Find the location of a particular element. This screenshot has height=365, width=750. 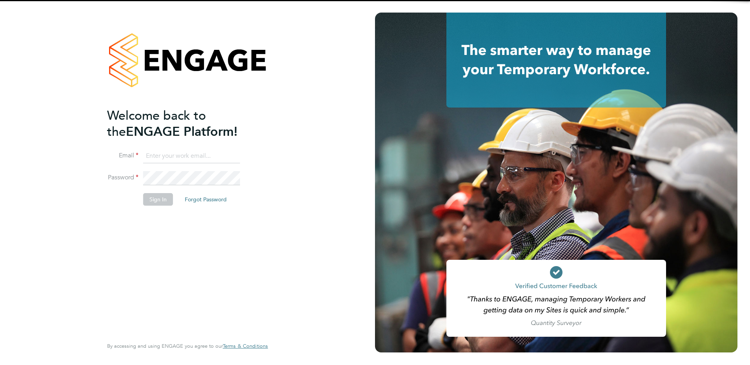

button: Forgot Password is located at coordinates (205, 199).